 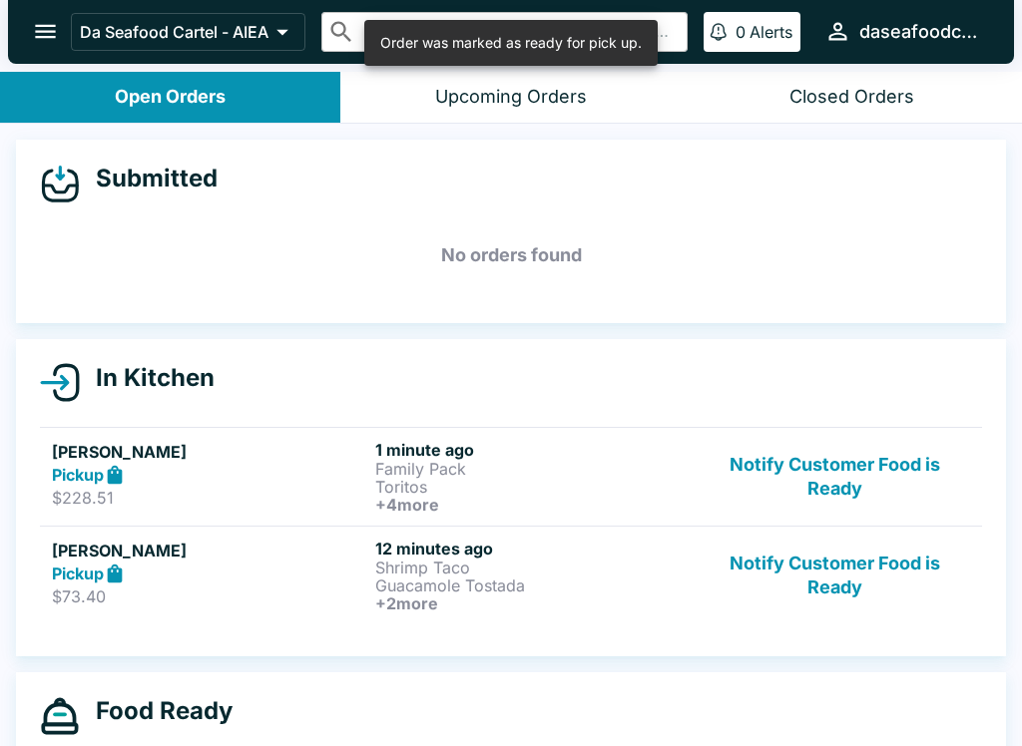 I want to click on div: Closed Orders, so click(x=851, y=97).